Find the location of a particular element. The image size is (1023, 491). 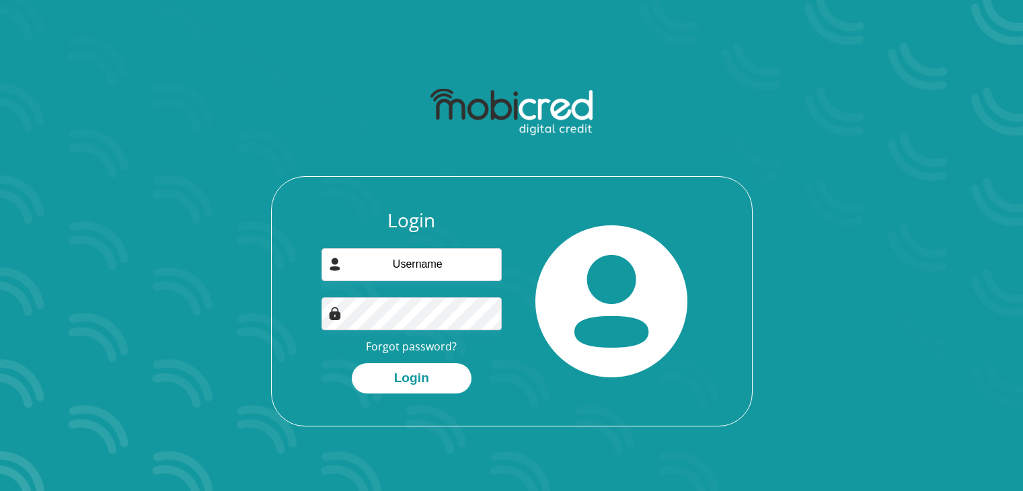

a: Forgot password? is located at coordinates (411, 346).